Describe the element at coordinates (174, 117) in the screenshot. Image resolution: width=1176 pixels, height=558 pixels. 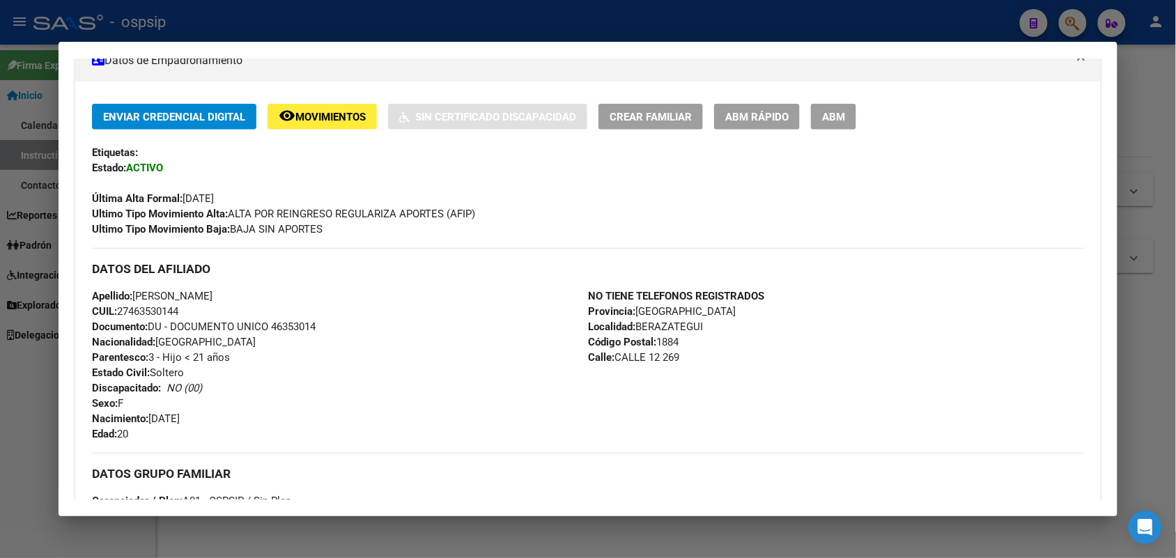
I see `span: Enviar Credencial Digital` at that location.